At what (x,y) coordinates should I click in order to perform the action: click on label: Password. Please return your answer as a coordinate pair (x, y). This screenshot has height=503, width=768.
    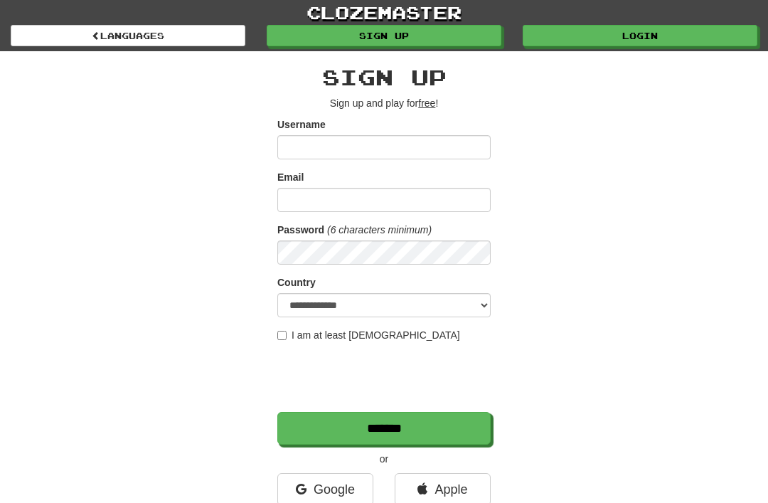
    Looking at the image, I should click on (301, 230).